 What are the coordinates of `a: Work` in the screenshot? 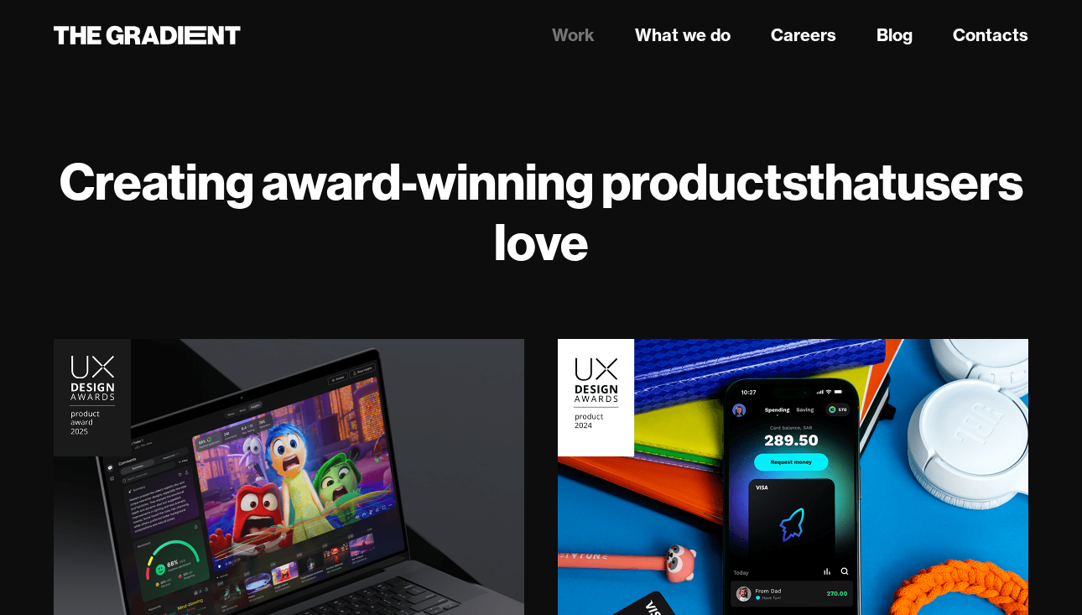 It's located at (573, 35).